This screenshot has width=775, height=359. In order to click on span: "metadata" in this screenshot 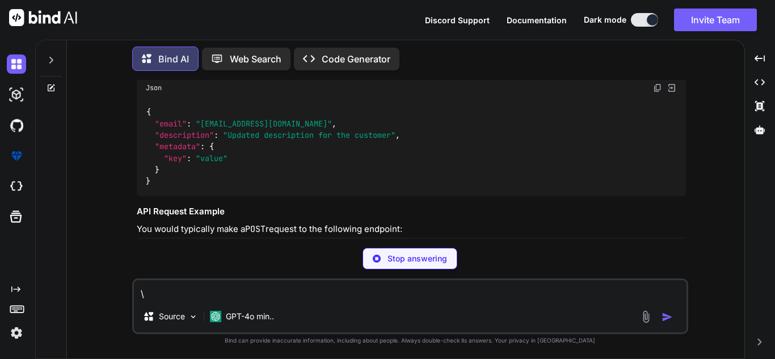, I will do `click(178, 147)`.